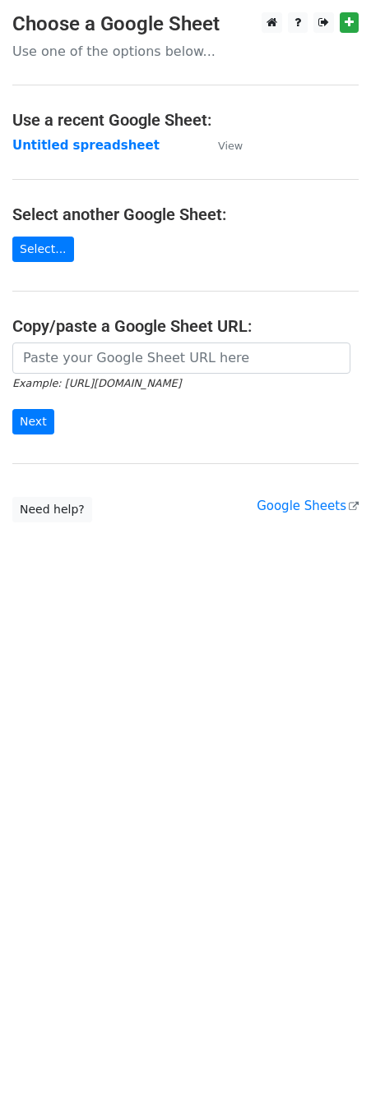  Describe the element at coordinates (85, 145) in the screenshot. I see `strong: Untitled spreadsheet` at that location.